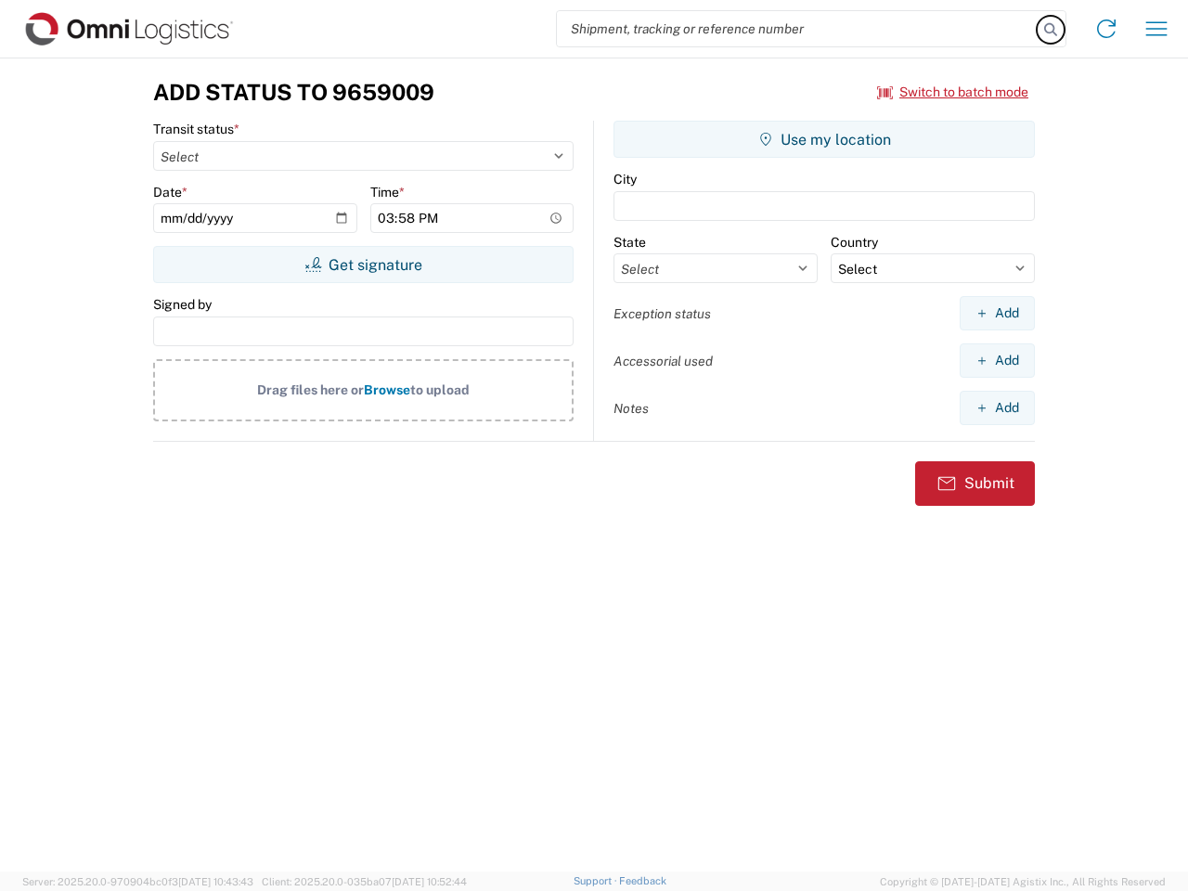 The width and height of the screenshot is (1188, 891). I want to click on button: Use my location, so click(824, 139).